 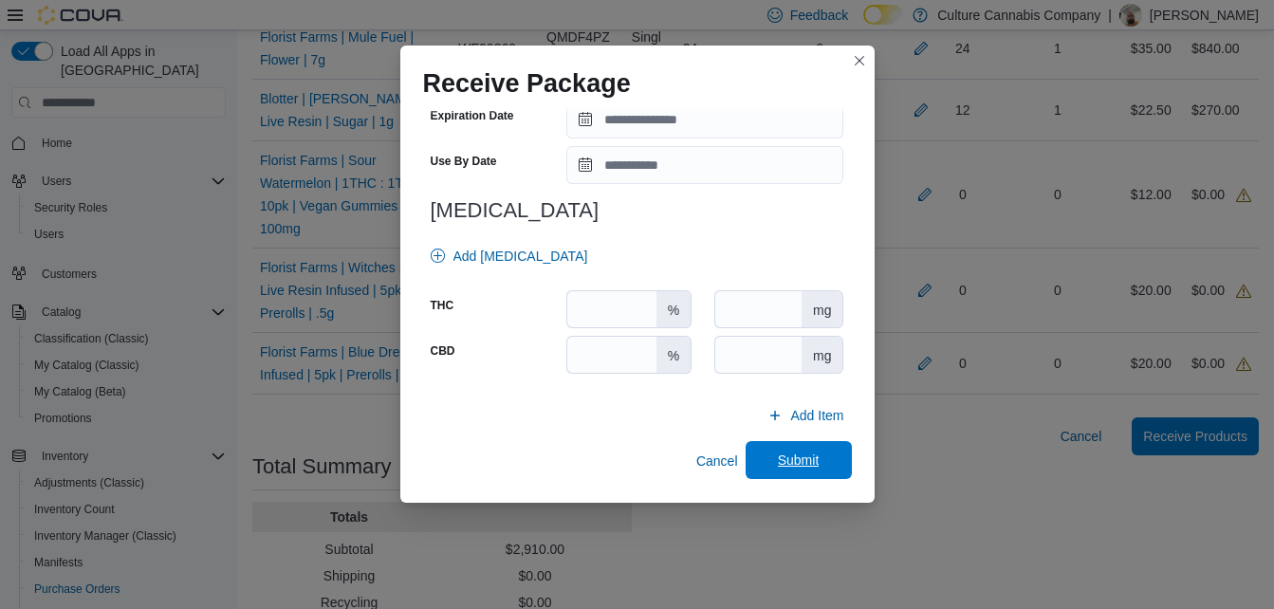 I want to click on button: Add Item, so click(x=805, y=415).